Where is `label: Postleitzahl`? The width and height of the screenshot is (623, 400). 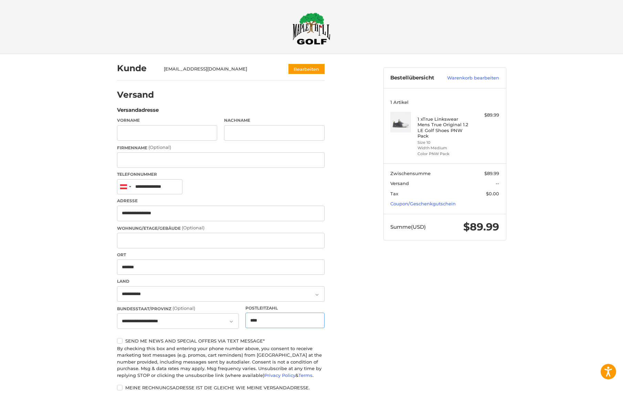 label: Postleitzahl is located at coordinates (285, 308).